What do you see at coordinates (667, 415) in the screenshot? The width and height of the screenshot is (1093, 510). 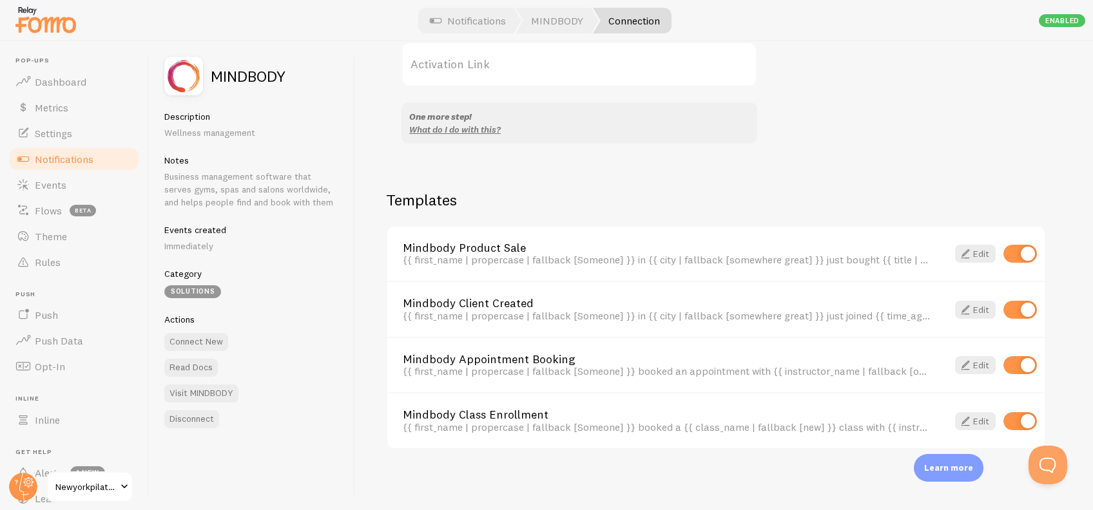 I see `a: Mindbody Class Enrollment` at bounding box center [667, 415].